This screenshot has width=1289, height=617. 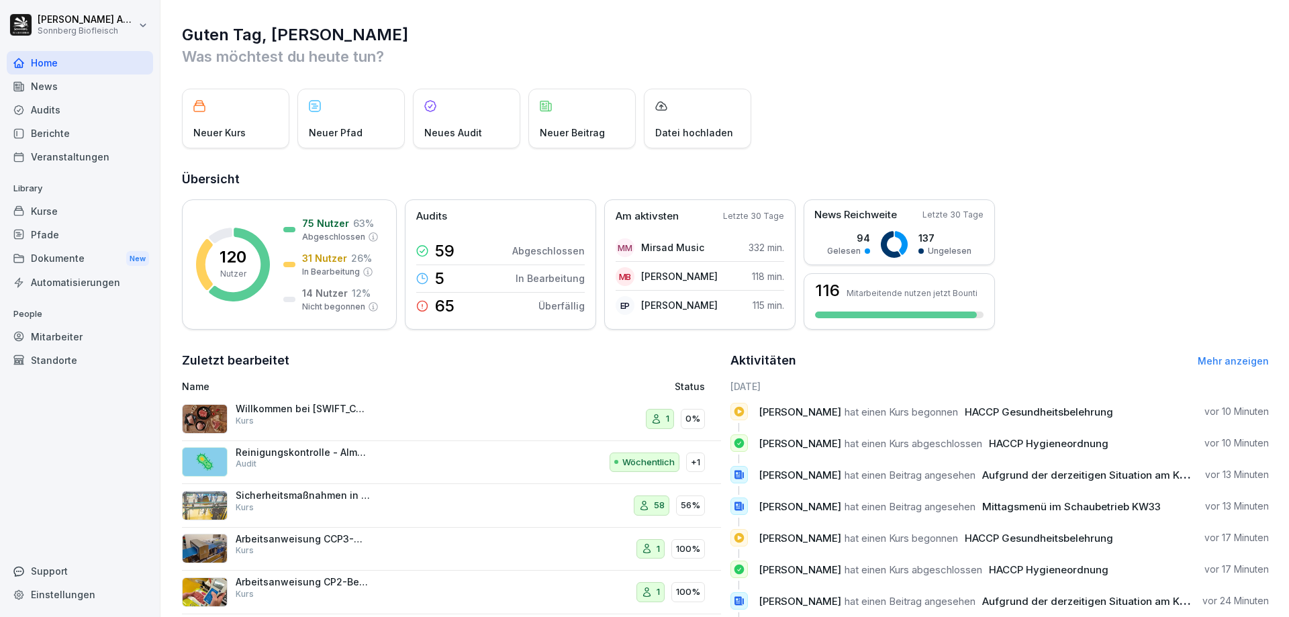 What do you see at coordinates (690, 386) in the screenshot?
I see `p: Status` at bounding box center [690, 386].